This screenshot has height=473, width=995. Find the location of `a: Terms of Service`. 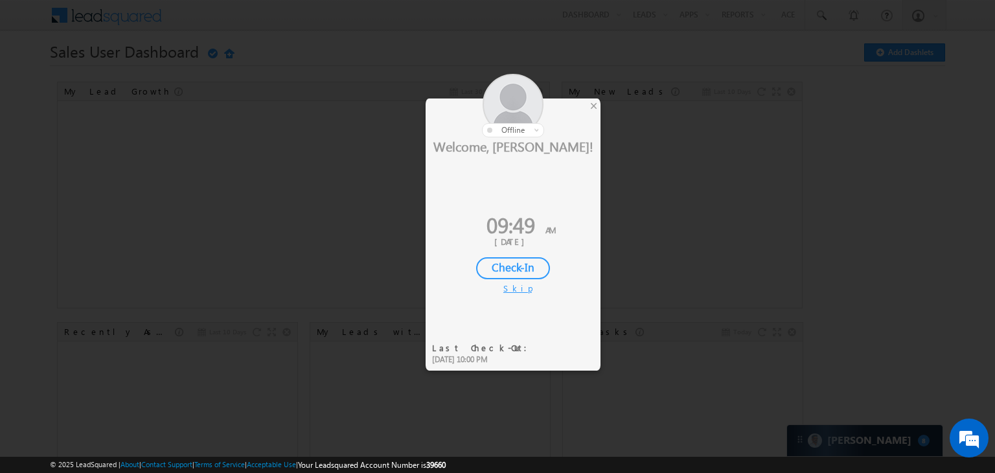

a: Terms of Service is located at coordinates (220, 464).